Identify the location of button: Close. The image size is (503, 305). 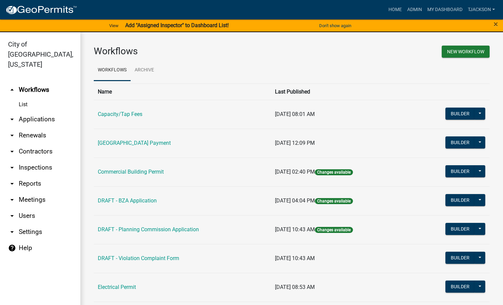
(496, 24).